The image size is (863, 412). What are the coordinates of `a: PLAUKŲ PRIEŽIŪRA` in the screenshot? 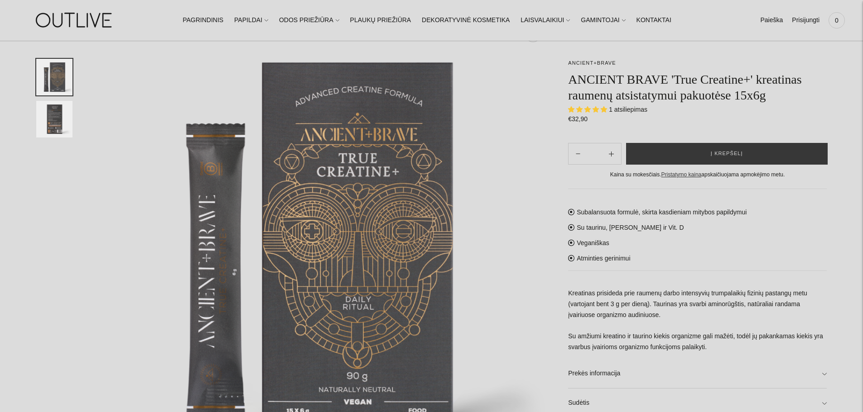 It's located at (380, 20).